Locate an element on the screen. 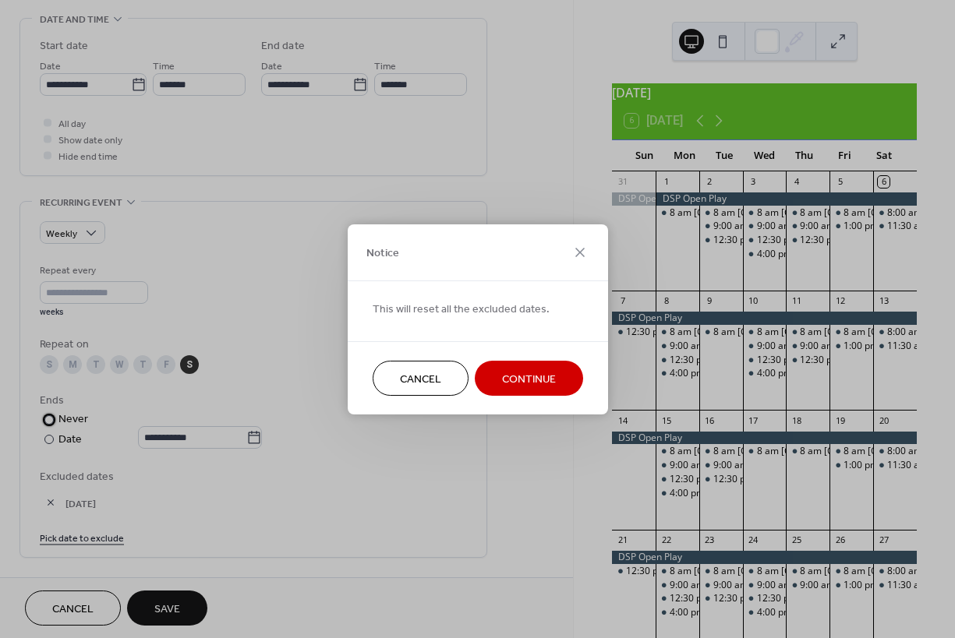 The height and width of the screenshot is (638, 955). span: Notice is located at coordinates (383, 253).